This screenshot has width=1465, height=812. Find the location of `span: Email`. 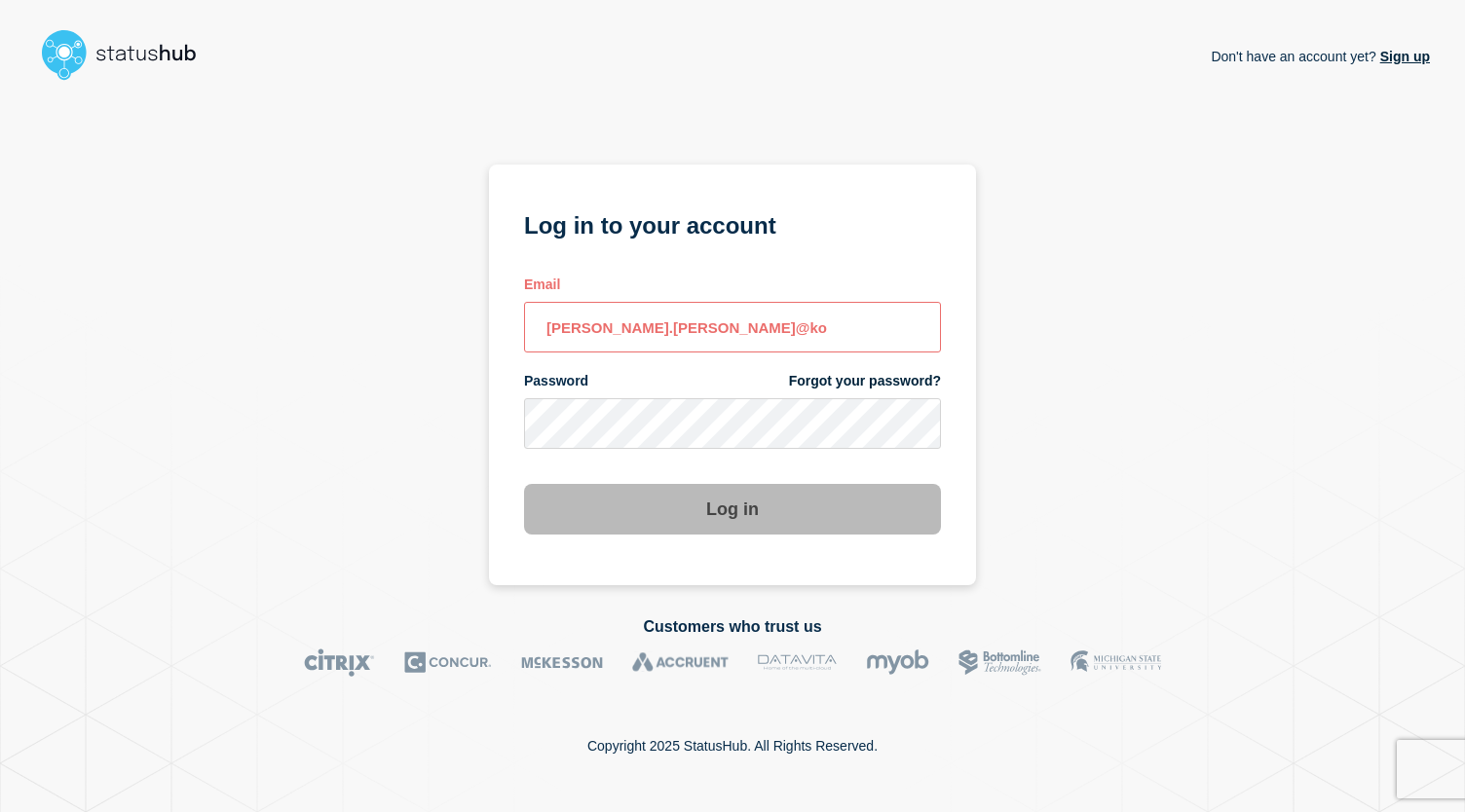

span: Email is located at coordinates (541, 285).